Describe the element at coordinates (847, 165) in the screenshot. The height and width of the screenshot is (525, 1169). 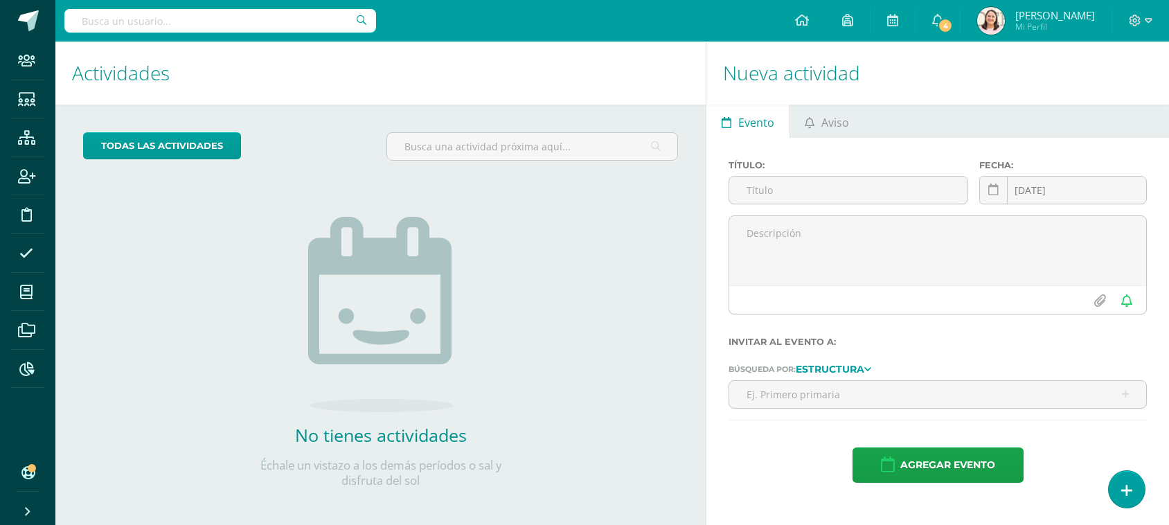
I see `label: Título:` at that location.